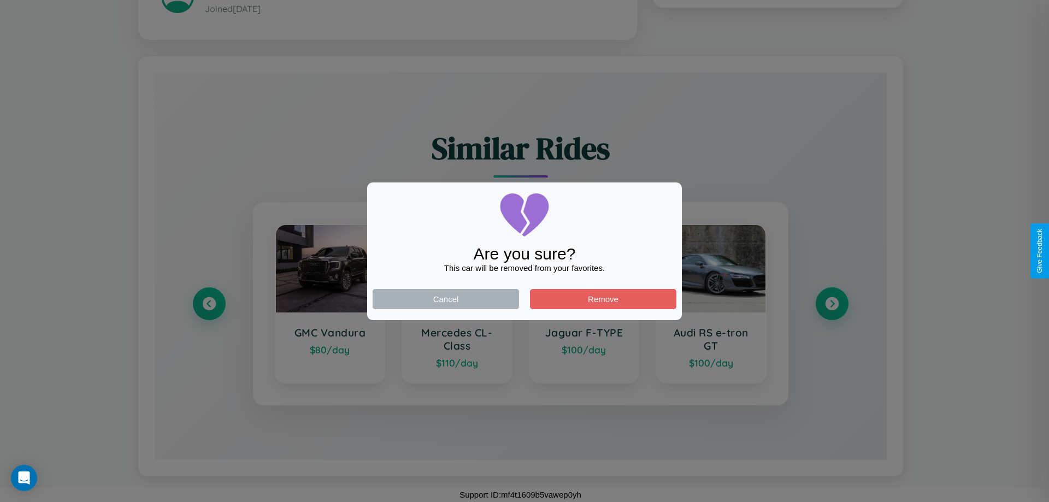 The width and height of the screenshot is (1049, 502). What do you see at coordinates (525, 268) in the screenshot?
I see `div: This car will be removed from your favorites.` at bounding box center [525, 268].